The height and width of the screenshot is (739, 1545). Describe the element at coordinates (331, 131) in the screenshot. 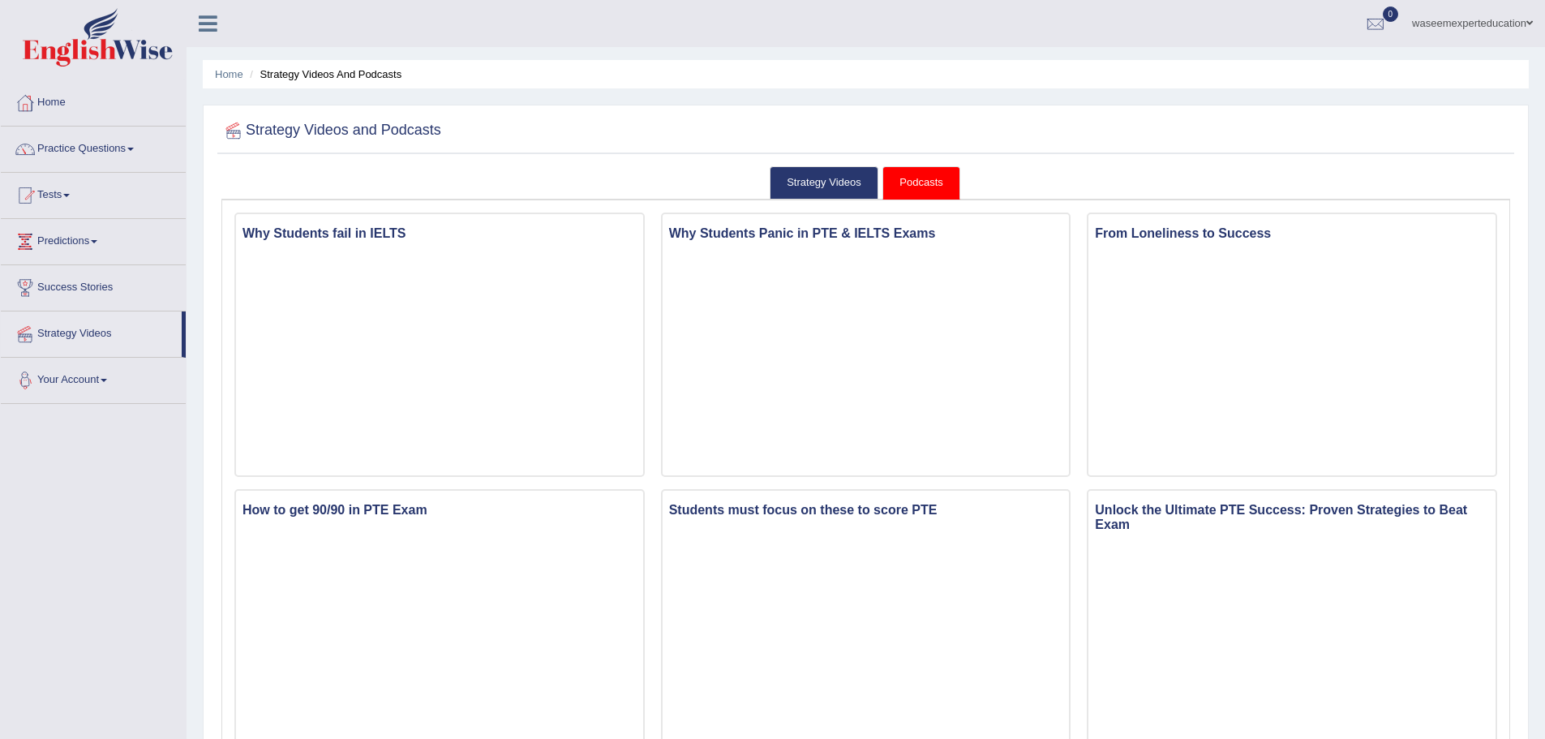

I see `h2: Strategy Videos and Podcasts` at that location.